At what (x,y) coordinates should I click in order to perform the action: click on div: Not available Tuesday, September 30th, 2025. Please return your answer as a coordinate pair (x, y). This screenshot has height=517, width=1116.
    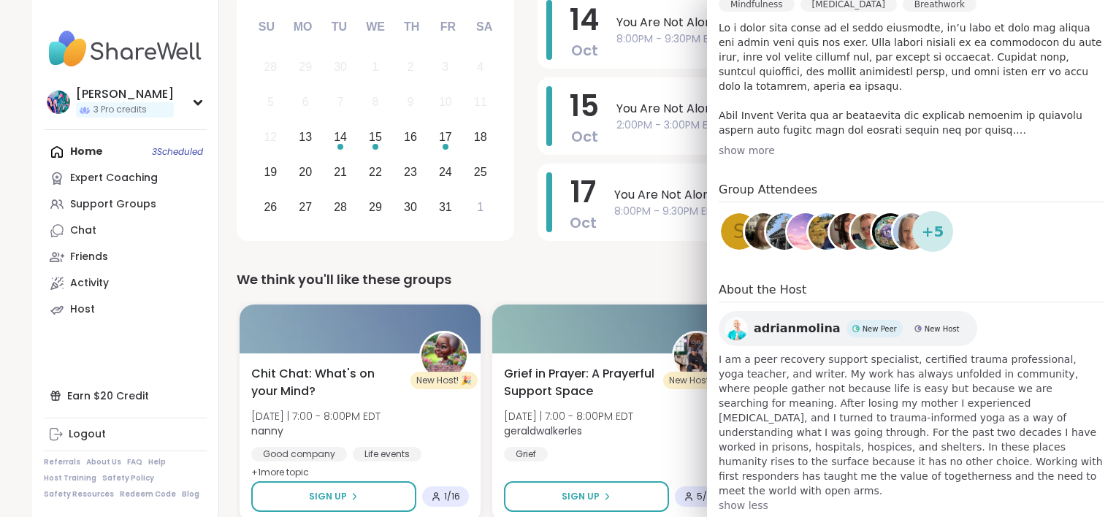
    Looking at the image, I should click on (340, 67).